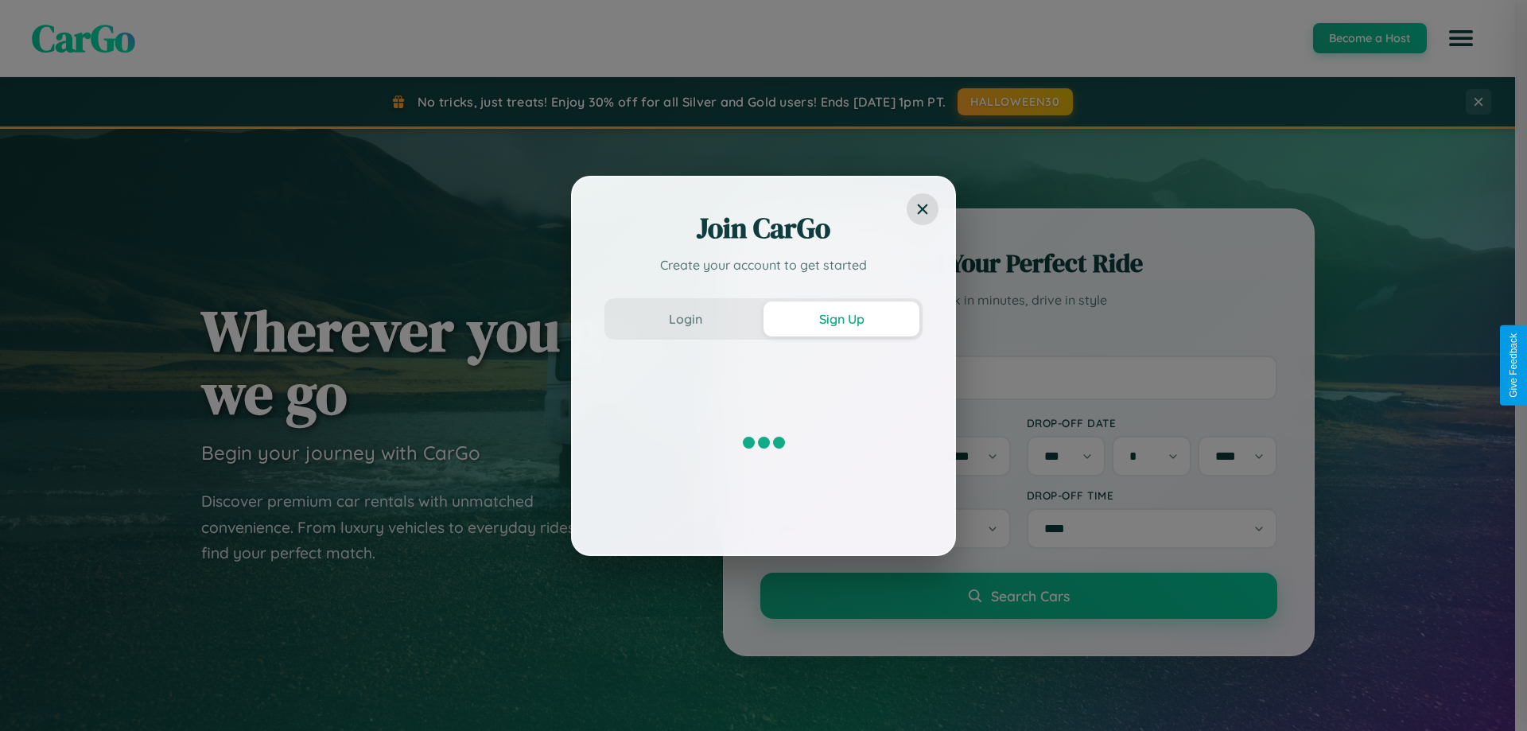  I want to click on p: Create your account to get started, so click(764, 265).